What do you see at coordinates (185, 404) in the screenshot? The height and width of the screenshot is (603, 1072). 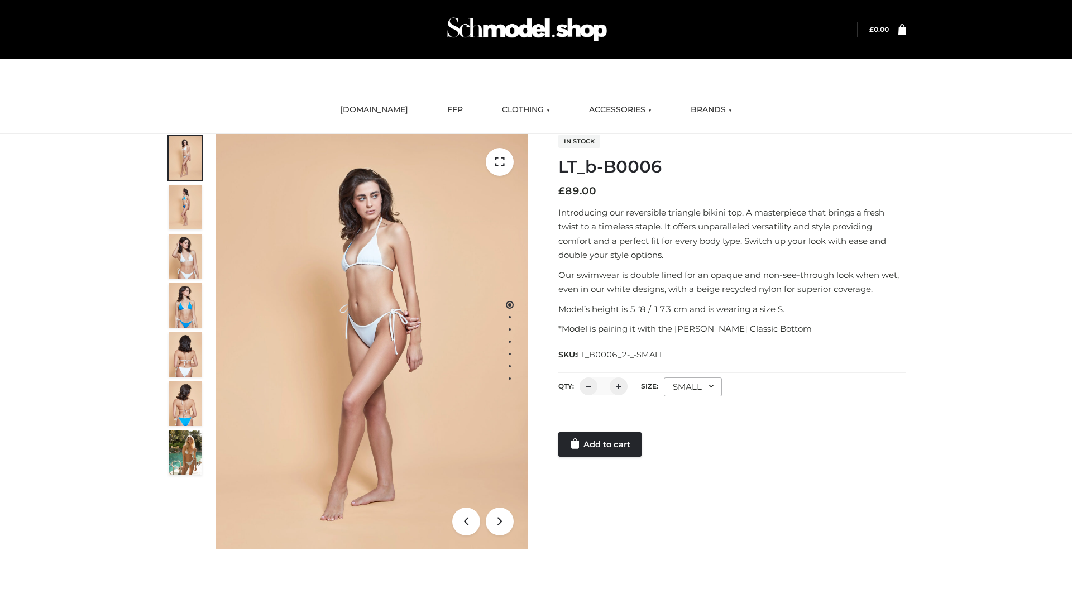 I see `img: ArielClassicBikiniTop_CloudNine_AzureSky_OW114ECO_8-scaled.jpg` at bounding box center [185, 404].